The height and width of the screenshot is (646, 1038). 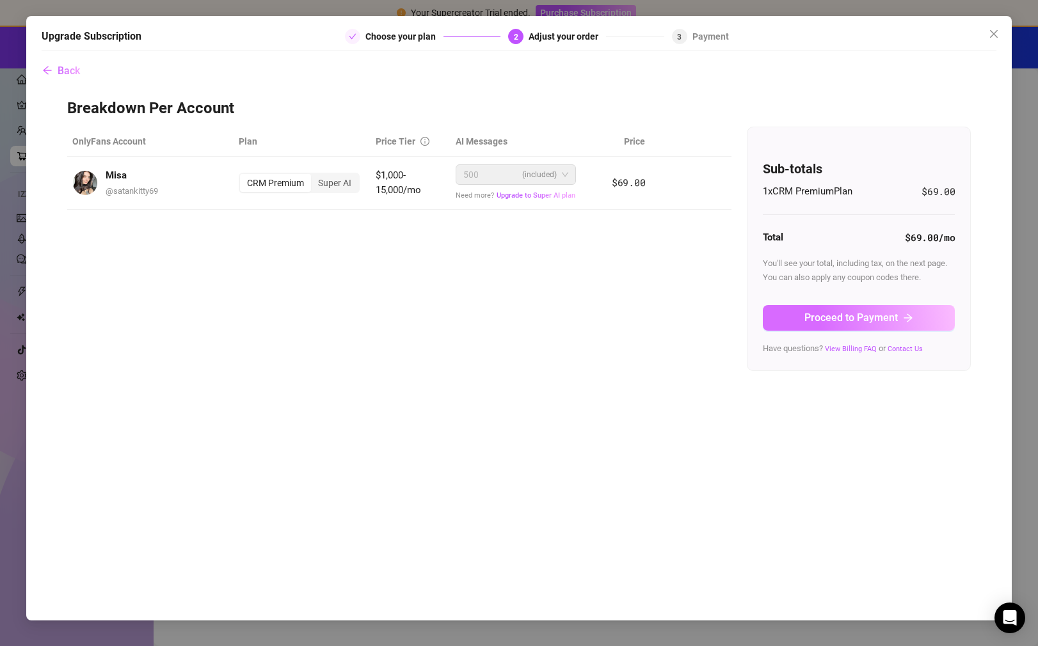 What do you see at coordinates (710, 36) in the screenshot?
I see `div: Payment` at bounding box center [710, 36].